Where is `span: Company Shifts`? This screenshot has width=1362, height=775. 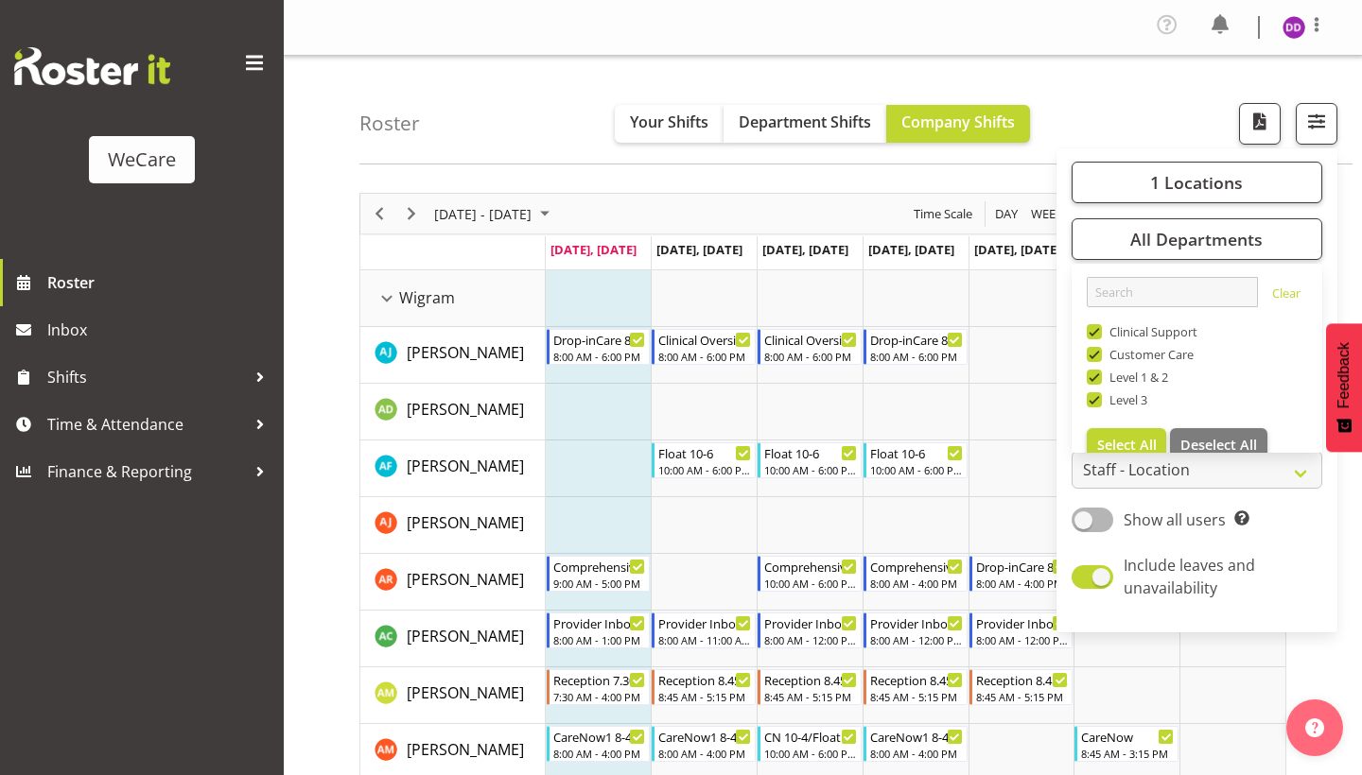 span: Company Shifts is located at coordinates (958, 122).